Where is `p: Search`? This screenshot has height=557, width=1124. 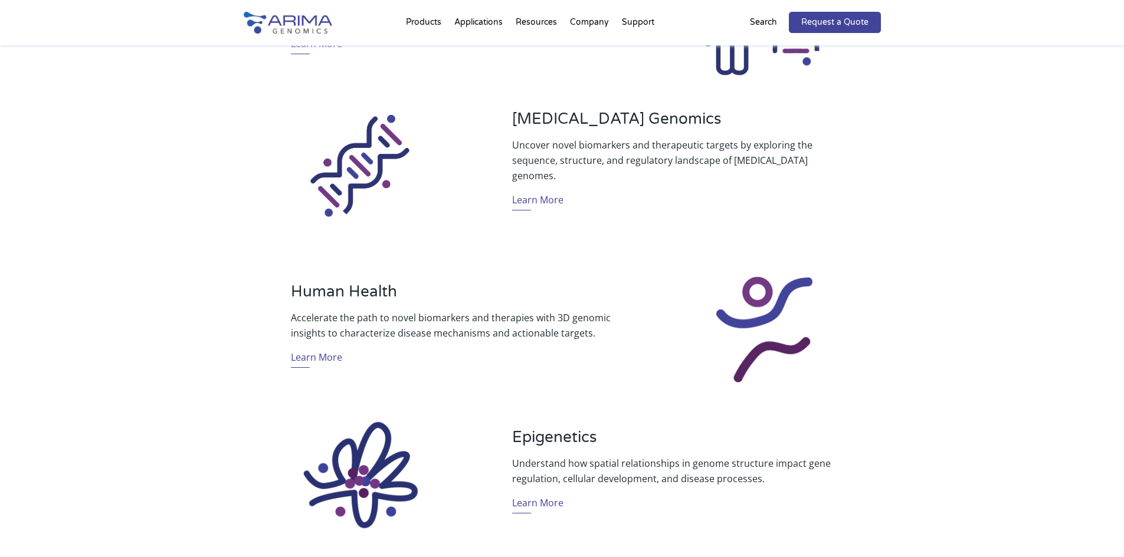 p: Search is located at coordinates (763, 22).